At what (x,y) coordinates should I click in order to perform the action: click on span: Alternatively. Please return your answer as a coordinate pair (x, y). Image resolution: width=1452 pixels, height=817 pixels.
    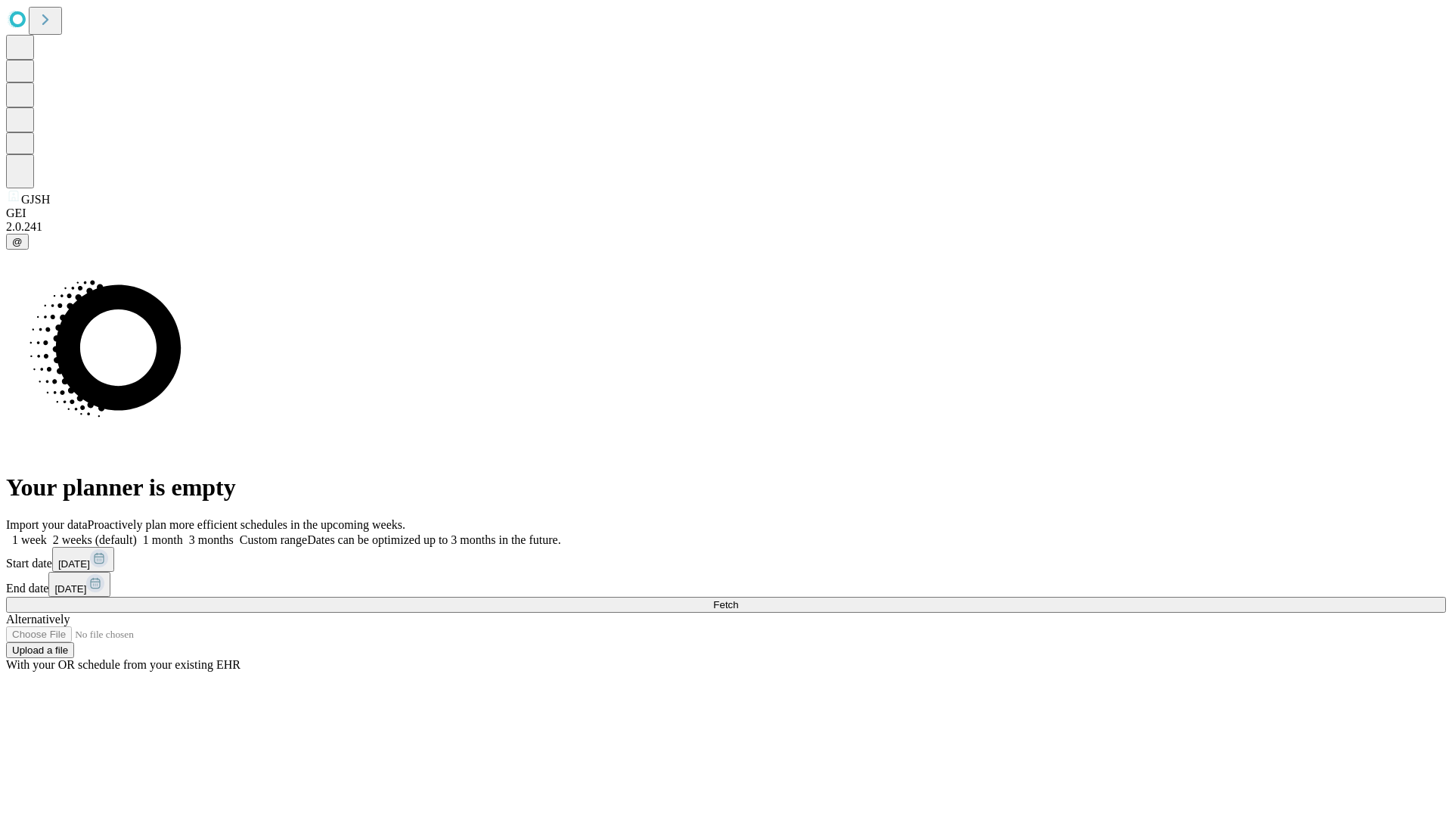
    Looking at the image, I should click on (38, 619).